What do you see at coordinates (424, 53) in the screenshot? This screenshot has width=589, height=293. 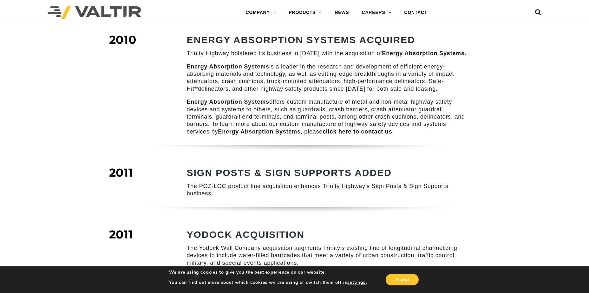 I see `strong: Energy Absorption Systems.` at bounding box center [424, 53].